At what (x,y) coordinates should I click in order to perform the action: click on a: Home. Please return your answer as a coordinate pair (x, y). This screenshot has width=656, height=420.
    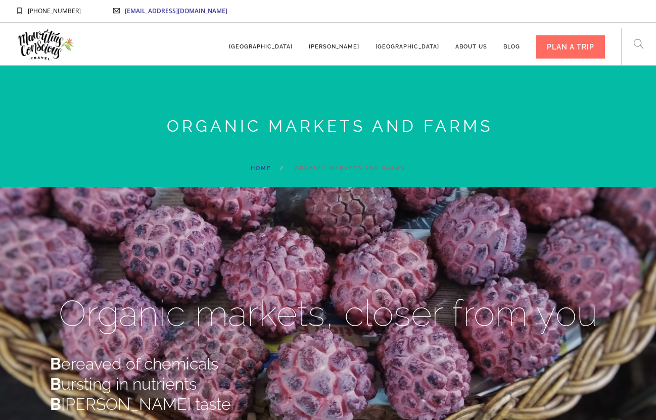
    Looking at the image, I should click on (261, 168).